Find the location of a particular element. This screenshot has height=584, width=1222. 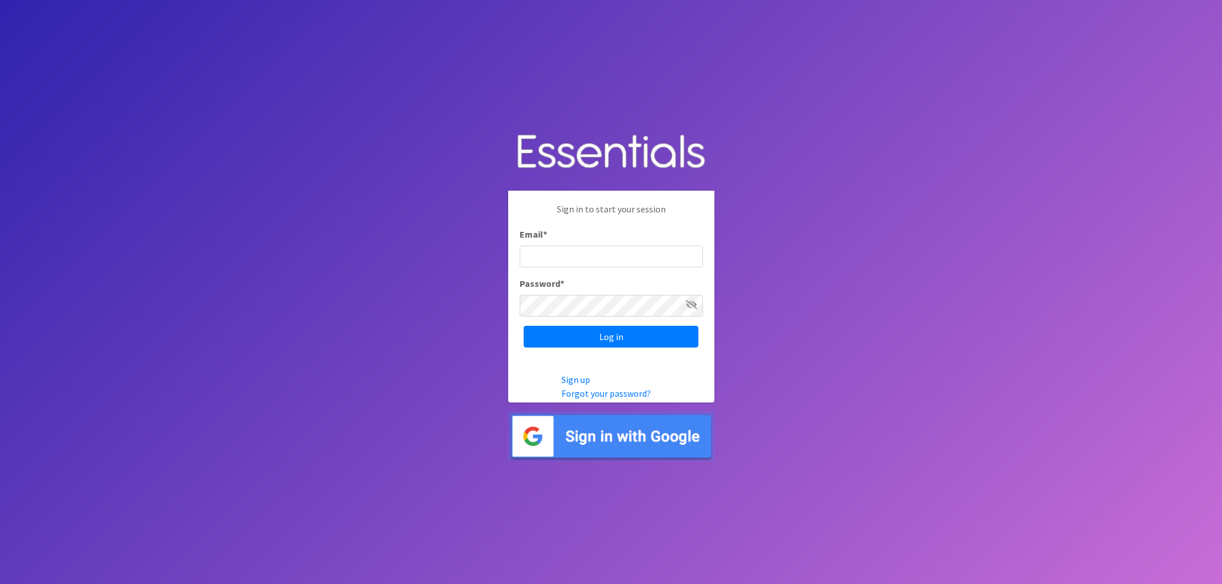

input: Log in is located at coordinates (611, 337).